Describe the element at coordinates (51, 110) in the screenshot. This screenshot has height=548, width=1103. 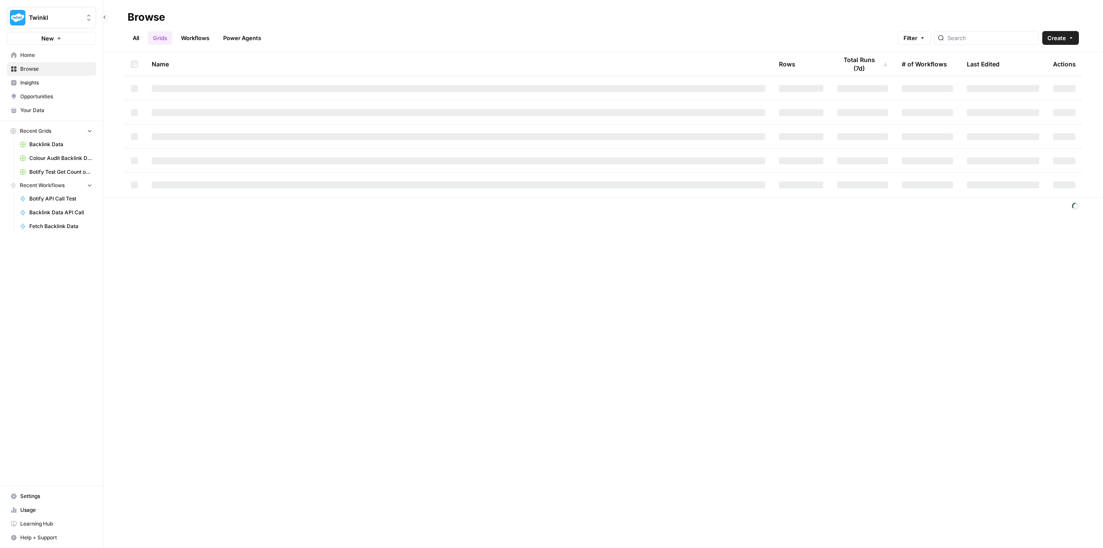
I see `a: Your Data` at that location.